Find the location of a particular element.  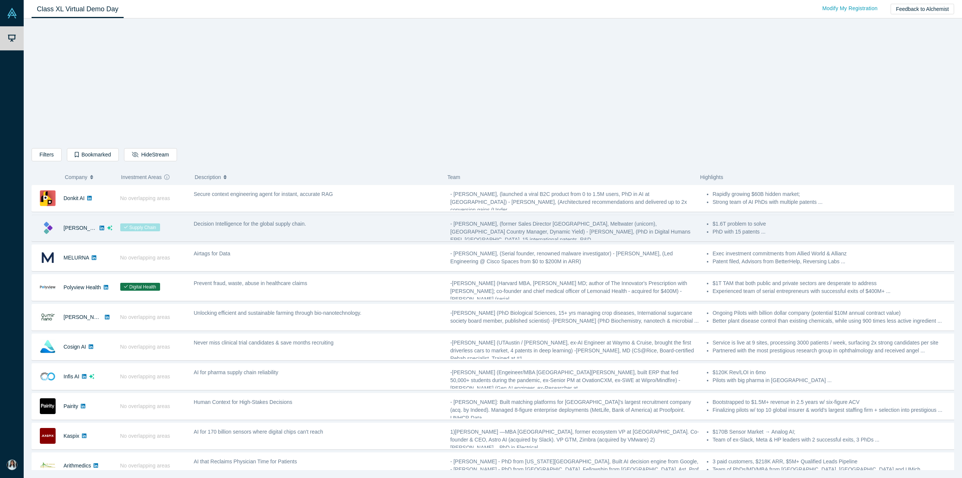

img: Infis AI's Logo is located at coordinates (48, 376).